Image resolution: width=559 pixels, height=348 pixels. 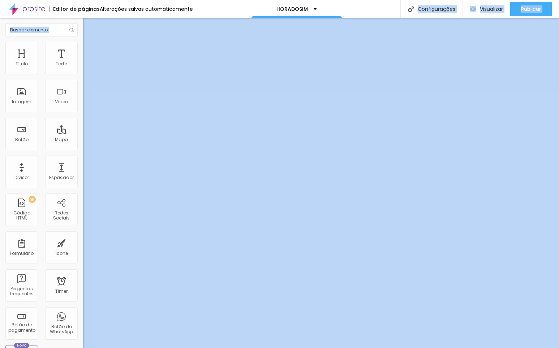 What do you see at coordinates (531, 9) in the screenshot?
I see `span: Publicar` at bounding box center [531, 9].